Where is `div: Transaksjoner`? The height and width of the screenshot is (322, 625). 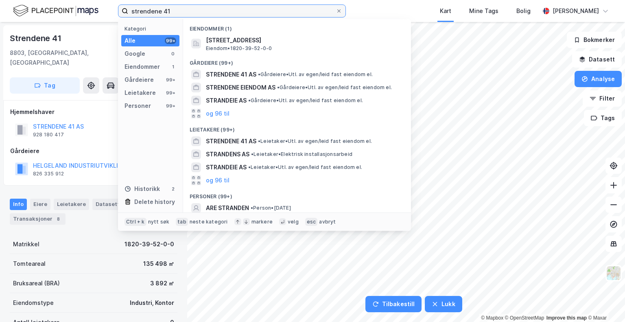 div: Transaksjoner is located at coordinates (37, 219).